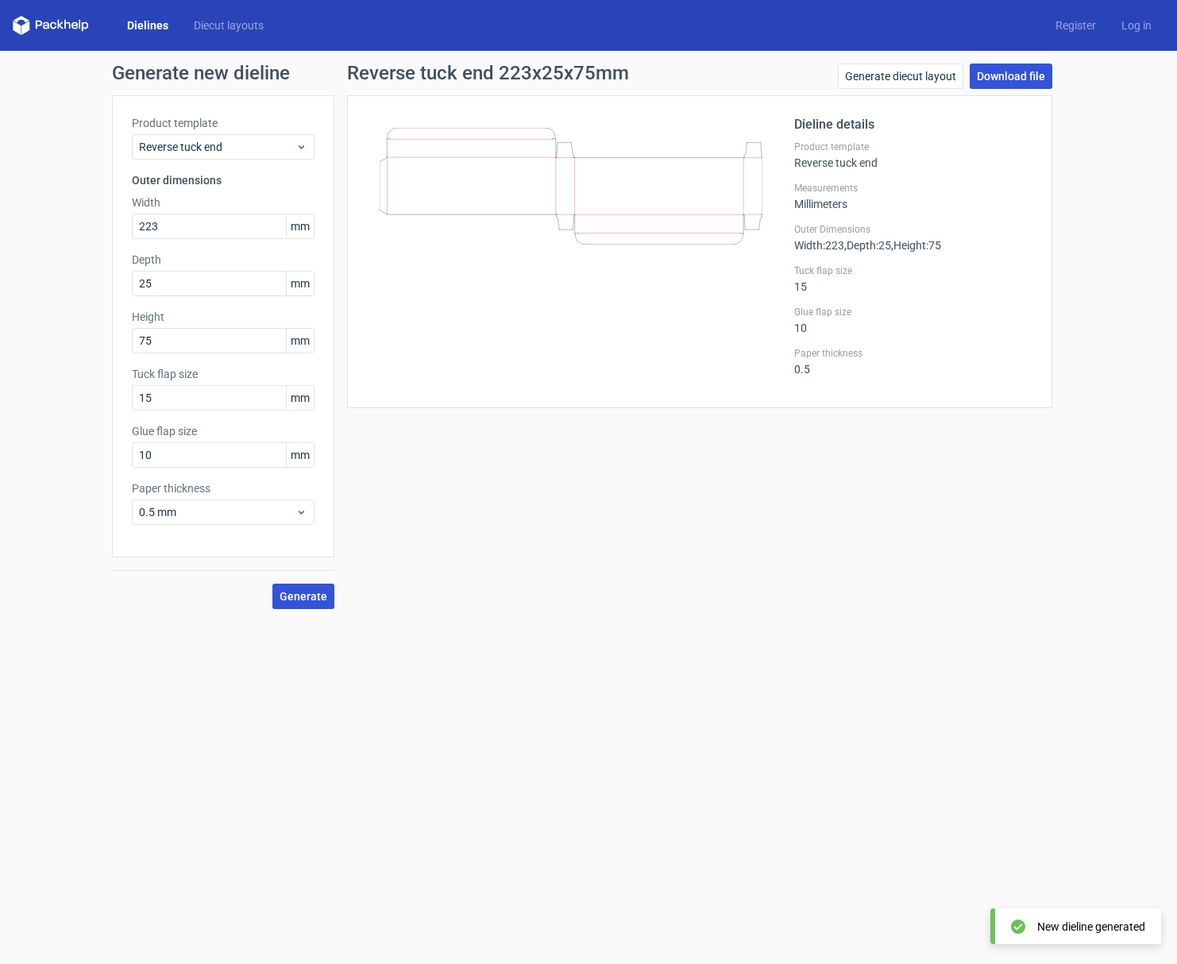 This screenshot has height=964, width=1177. Describe the element at coordinates (217, 147) in the screenshot. I see `span: Reverse tuck end` at that location.